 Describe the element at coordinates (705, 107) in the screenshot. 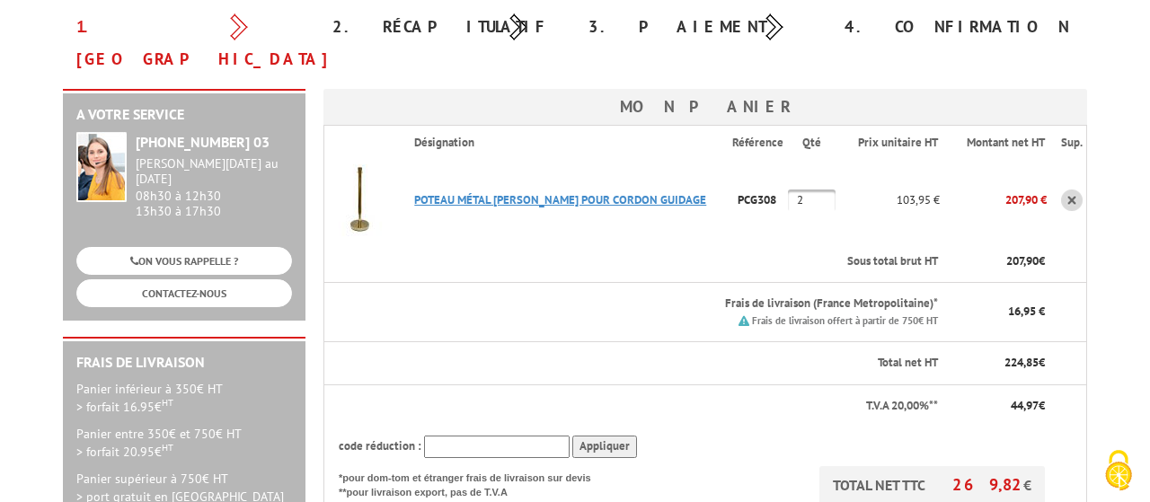

I see `h3: Mon panier` at that location.